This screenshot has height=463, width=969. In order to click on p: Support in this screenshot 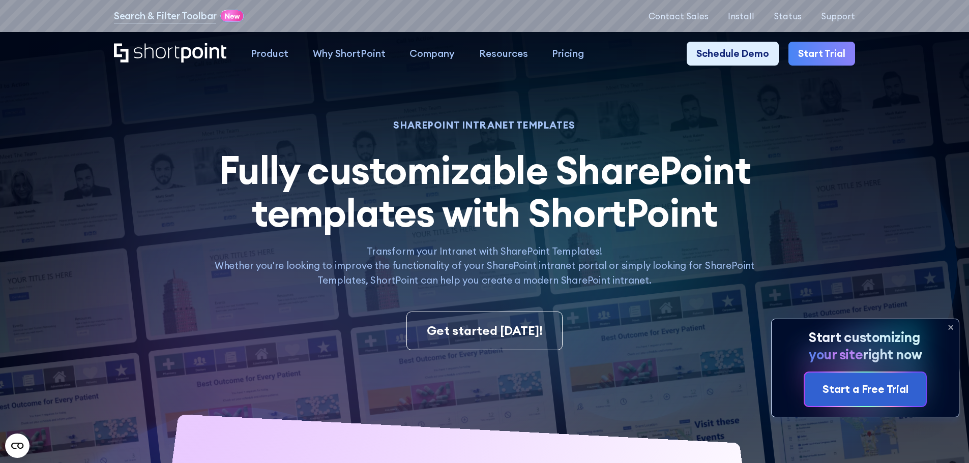, I will do `click(838, 16)`.